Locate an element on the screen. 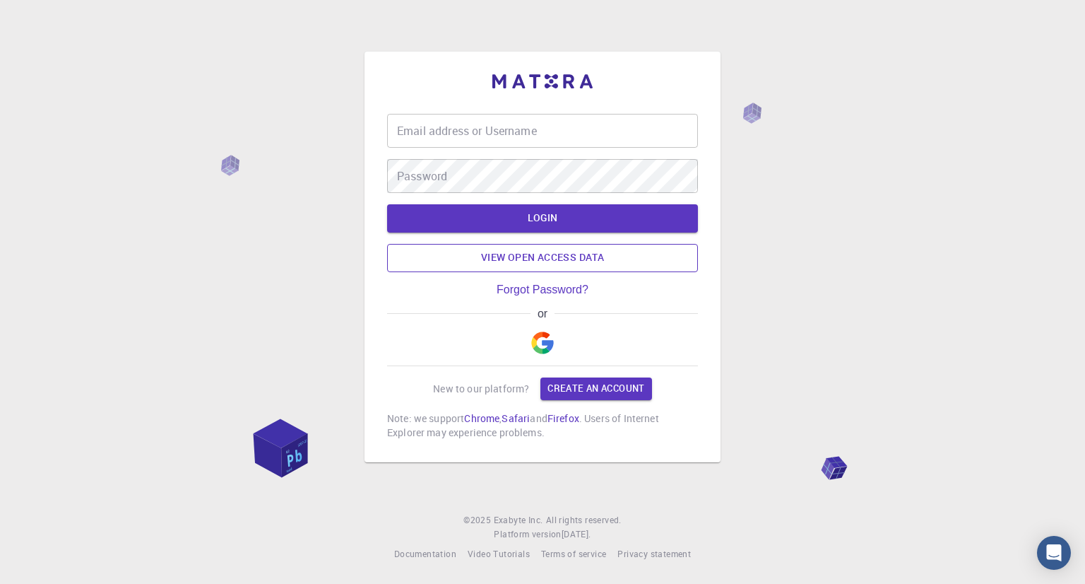  a: Firefox is located at coordinates (563, 418).